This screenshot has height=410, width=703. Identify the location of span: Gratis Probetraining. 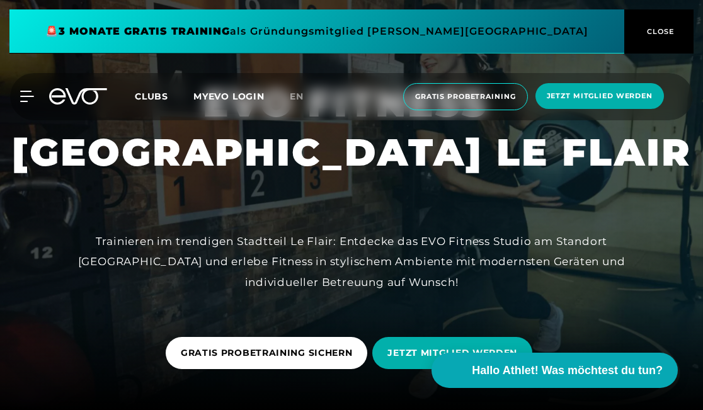
(466, 96).